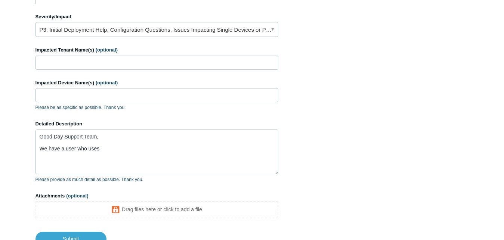 This screenshot has width=504, height=240. What do you see at coordinates (157, 180) in the screenshot?
I see `p: Please provide as much detail as possible. Thank you.` at bounding box center [157, 180].